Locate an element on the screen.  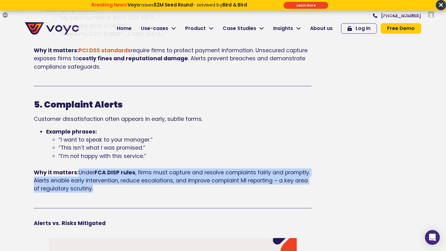
b: Example phrases: is located at coordinates (72, 132).